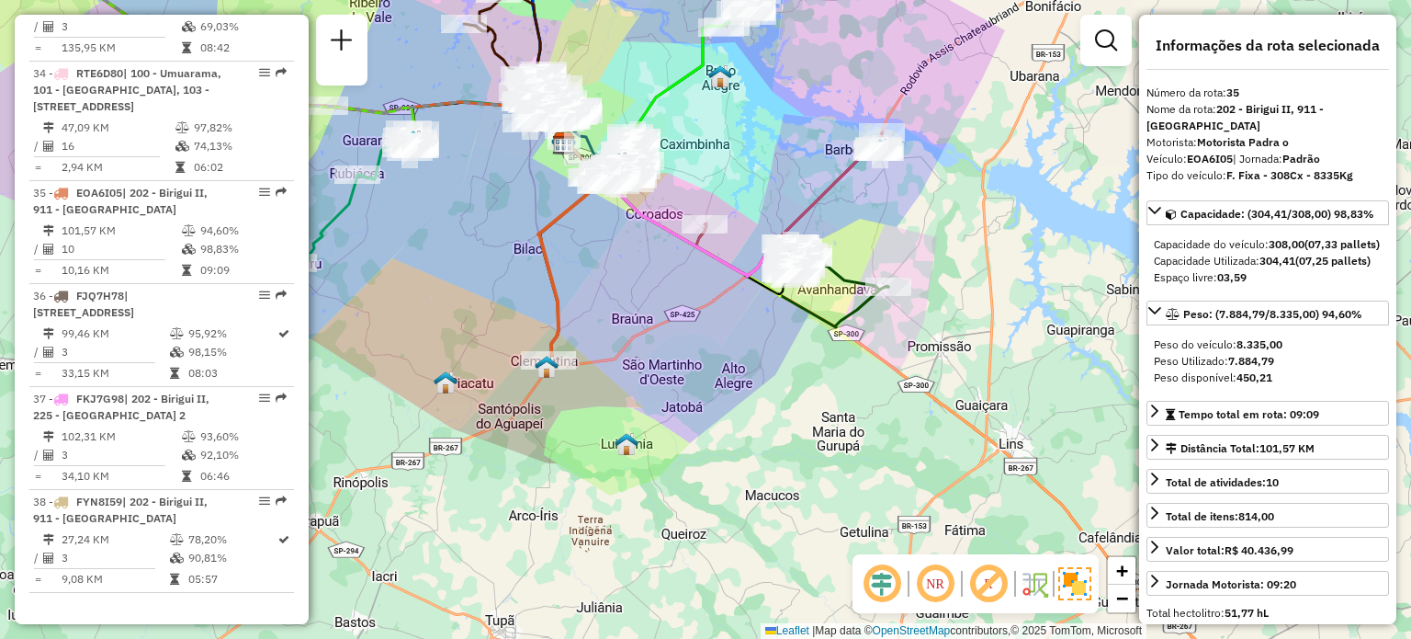 Image resolution: width=1411 pixels, height=639 pixels. What do you see at coordinates (1268, 159) in the screenshot?
I see `div: Veículo:` at bounding box center [1268, 159].